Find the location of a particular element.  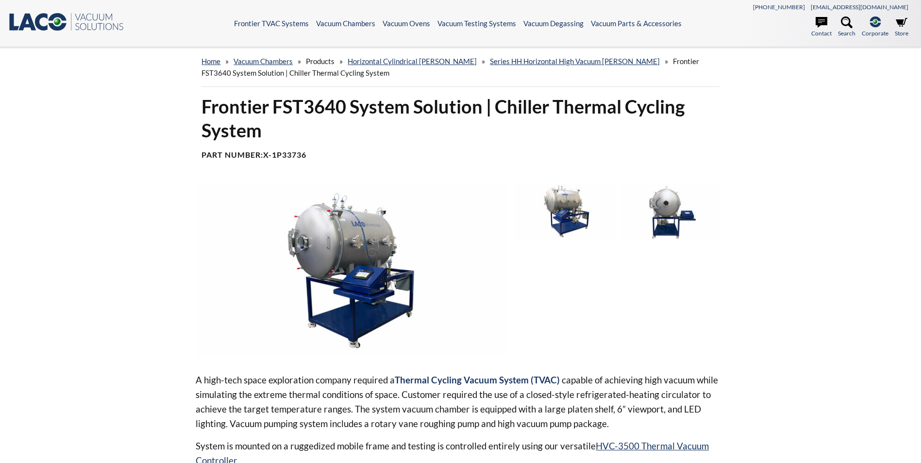

img: Thermal Cycling Vacuum System Rated -50° C to +250° C, angled view is located at coordinates (351, 270).